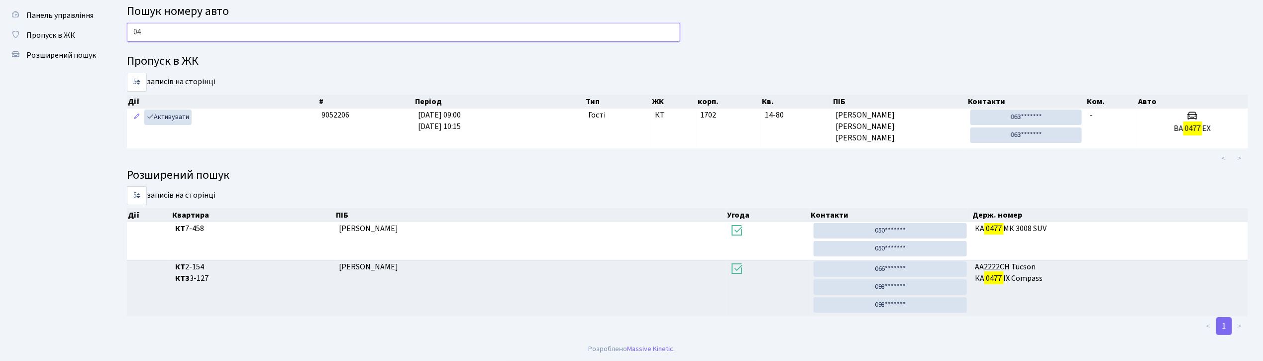  Describe the element at coordinates (253, 228) in the screenshot. I see `span: 7-458` at that location.